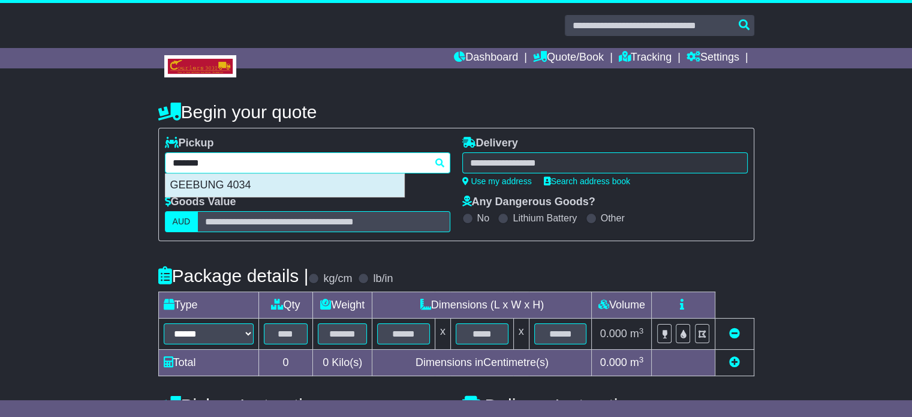  What do you see at coordinates (338, 279) in the screenshot?
I see `label: kg/cm` at bounding box center [338, 279].